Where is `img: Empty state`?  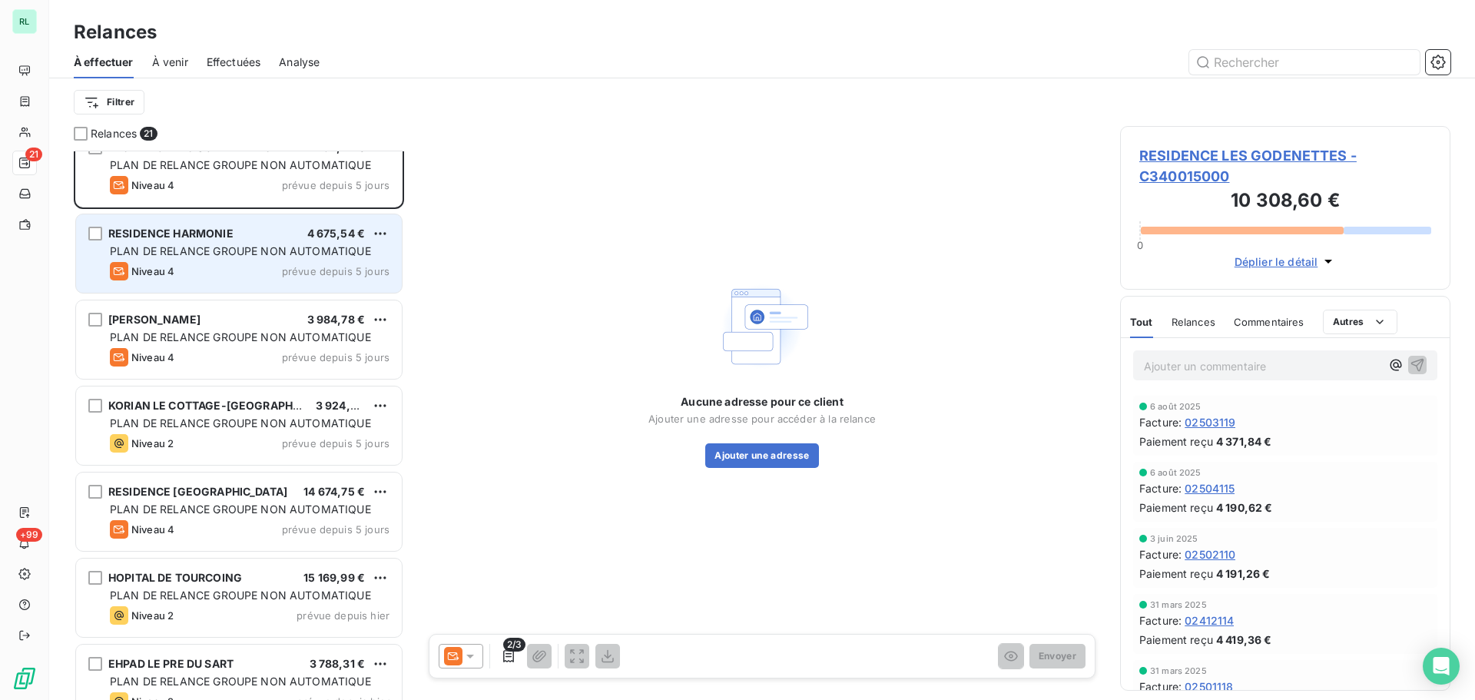 img: Empty state is located at coordinates (762, 327).